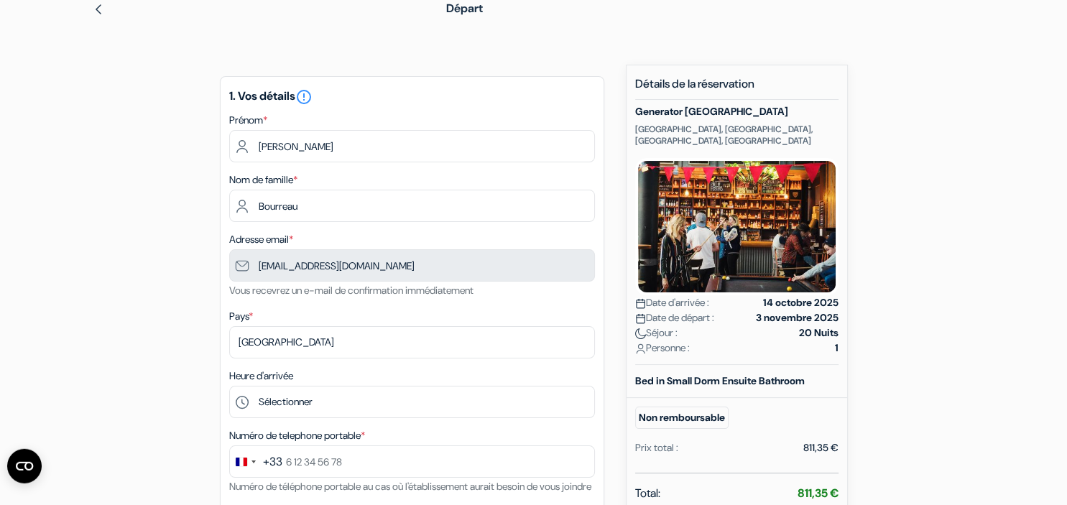 Image resolution: width=1067 pixels, height=505 pixels. Describe the element at coordinates (821, 448) in the screenshot. I see `div: 811,35 €` at that location.